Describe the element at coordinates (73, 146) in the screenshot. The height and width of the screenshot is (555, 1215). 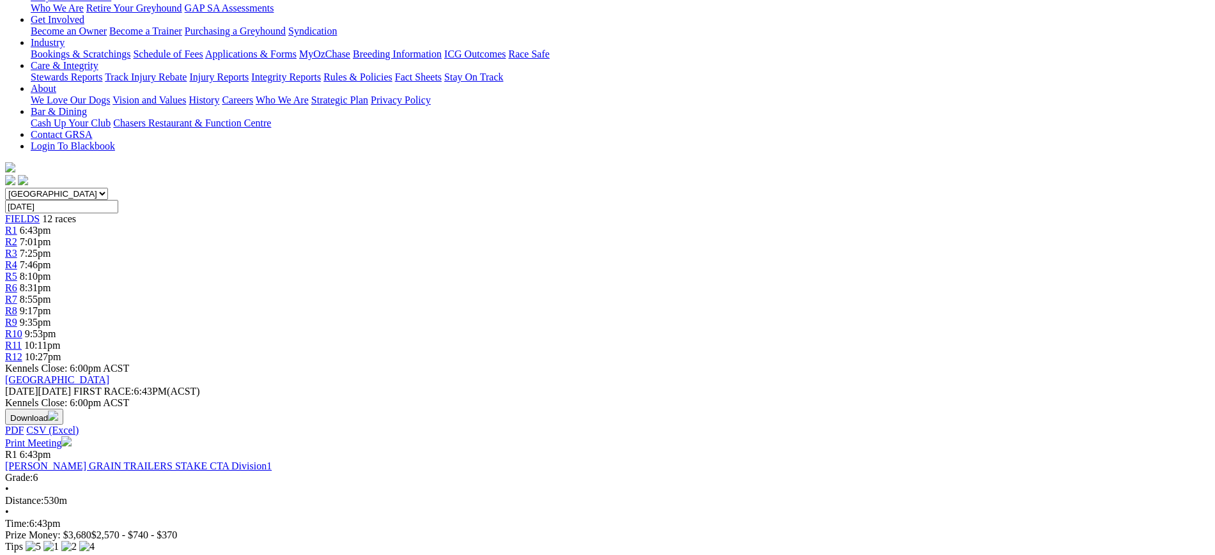
I see `a: Login To Blackbook` at that location.